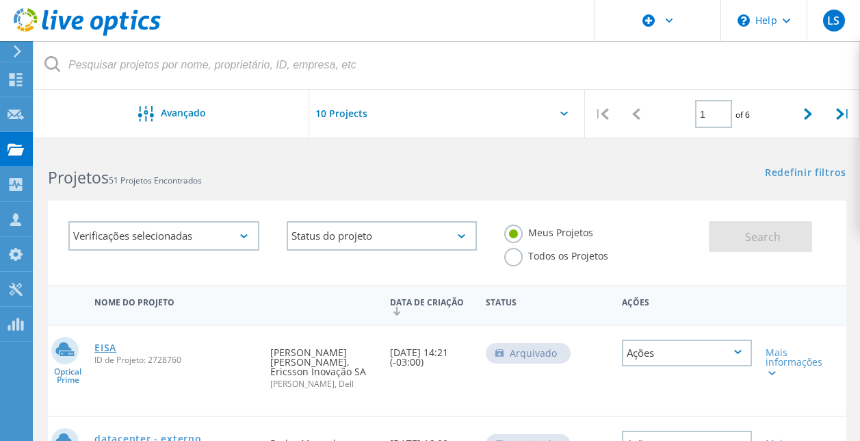 The height and width of the screenshot is (441, 860). What do you see at coordinates (514, 300) in the screenshot?
I see `div: Status` at bounding box center [514, 300].